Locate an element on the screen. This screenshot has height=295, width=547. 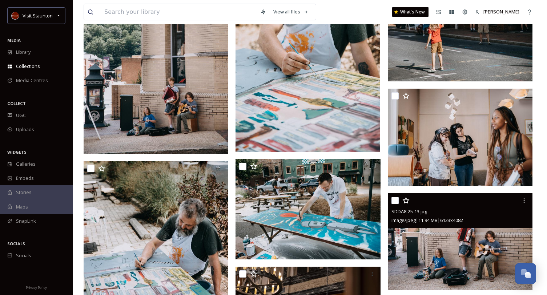
span: WIDGETS is located at coordinates (17, 152).